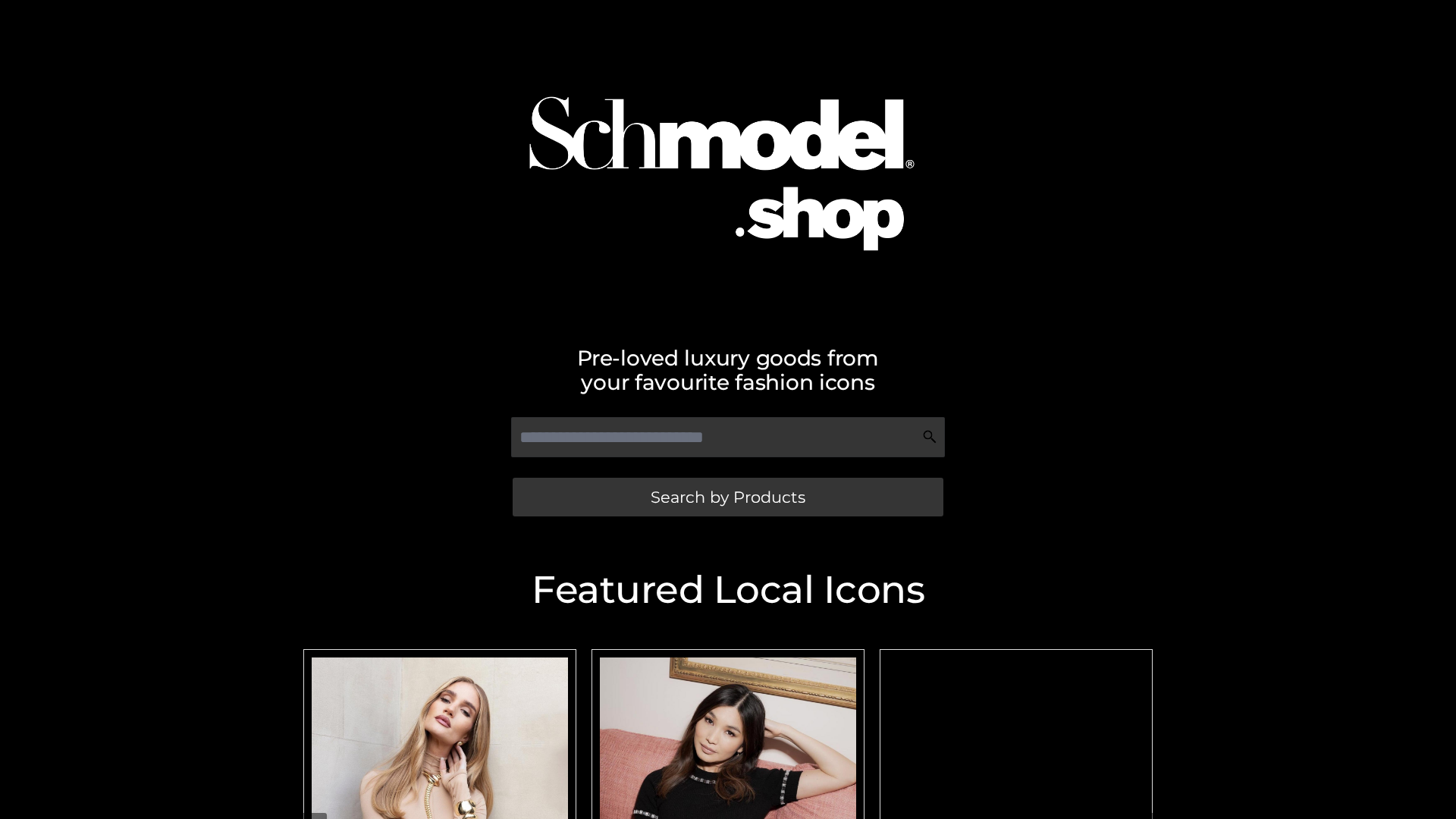  What do you see at coordinates (728, 590) in the screenshot?
I see `h2: Featured Local Icons​` at bounding box center [728, 590].